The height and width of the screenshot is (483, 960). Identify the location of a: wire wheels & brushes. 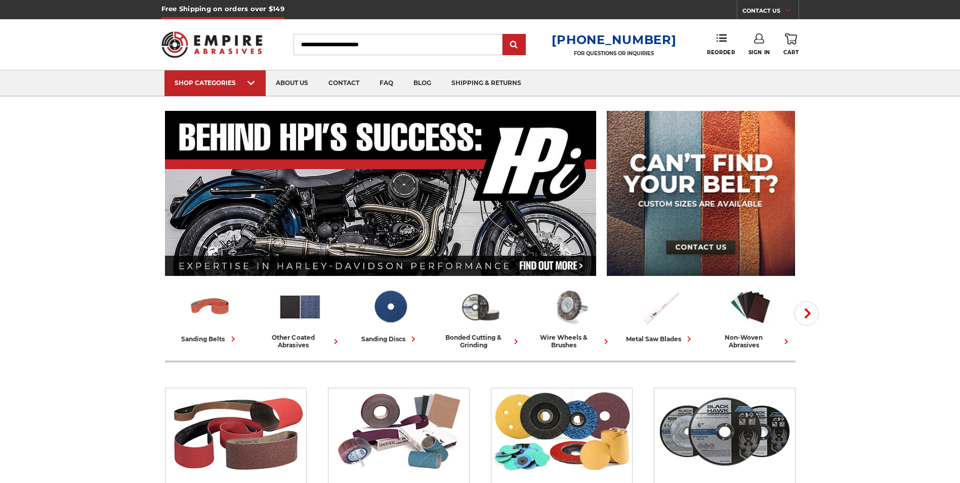
(570, 317).